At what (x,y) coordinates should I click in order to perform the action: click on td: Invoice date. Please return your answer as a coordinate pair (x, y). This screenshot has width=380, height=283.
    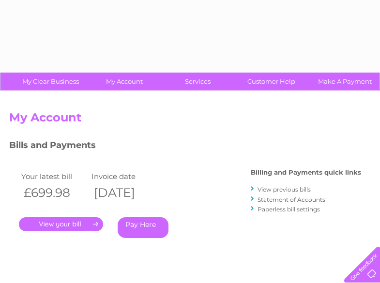
    Looking at the image, I should click on (124, 176).